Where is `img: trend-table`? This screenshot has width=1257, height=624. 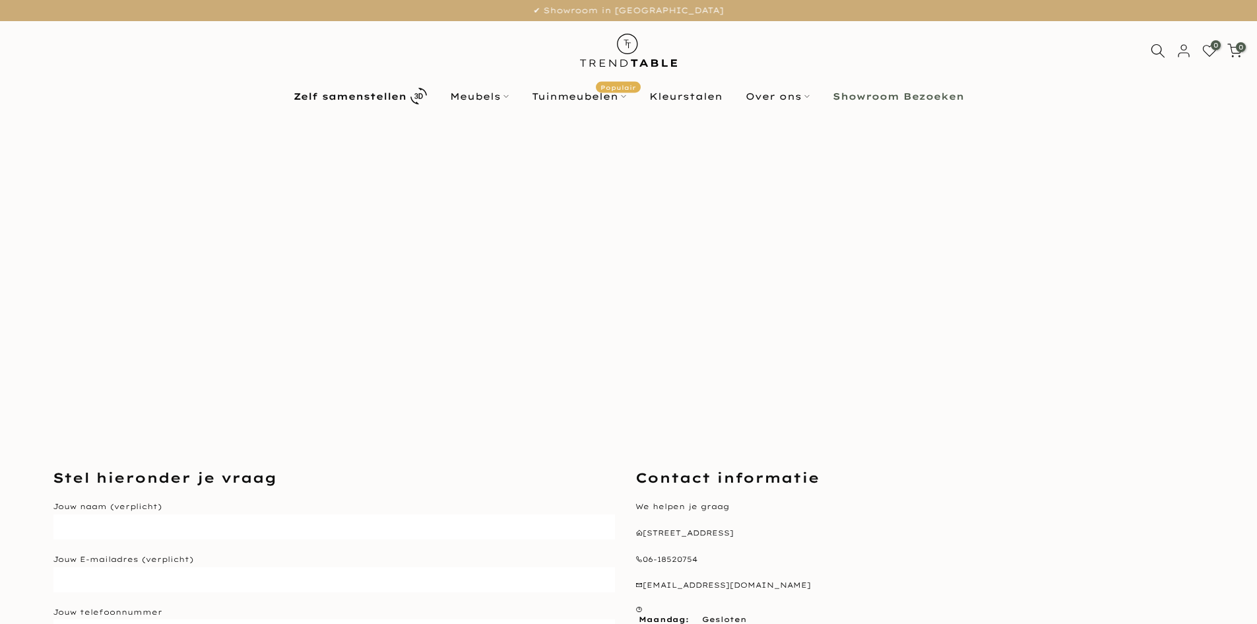
img: trend-table is located at coordinates (628, 50).